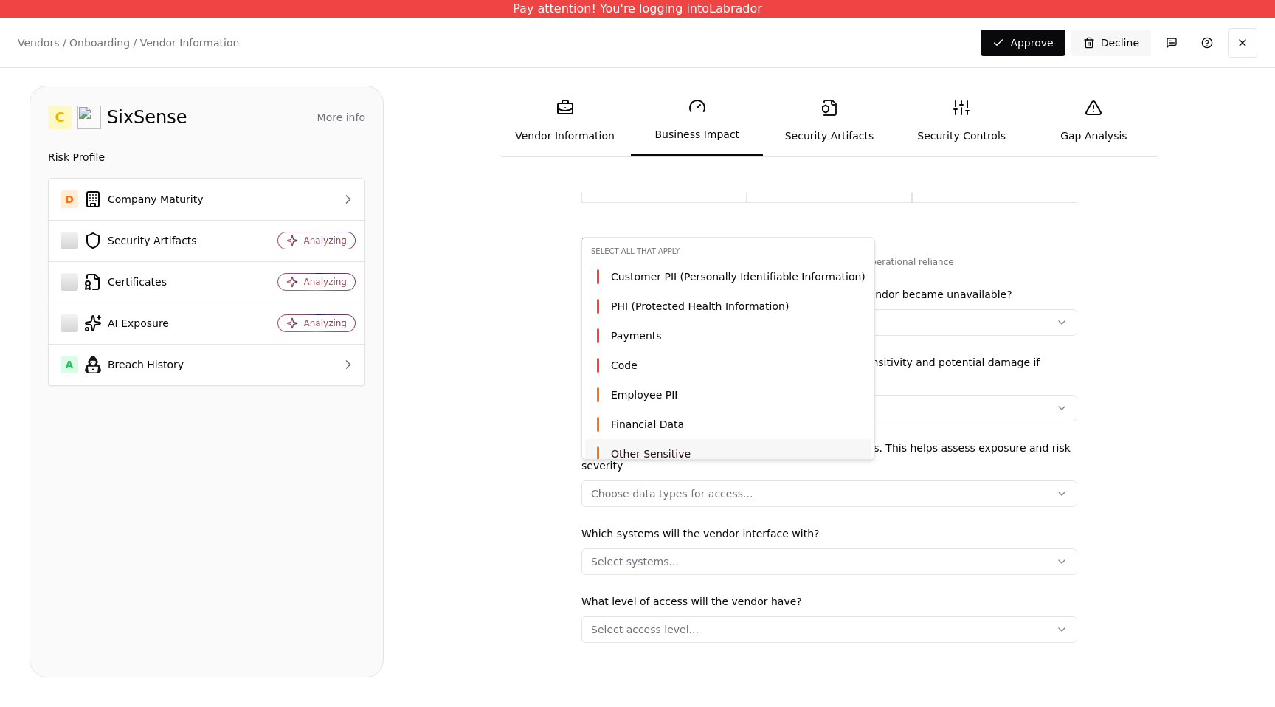  Describe the element at coordinates (647, 424) in the screenshot. I see `span: Financial Data` at that location.